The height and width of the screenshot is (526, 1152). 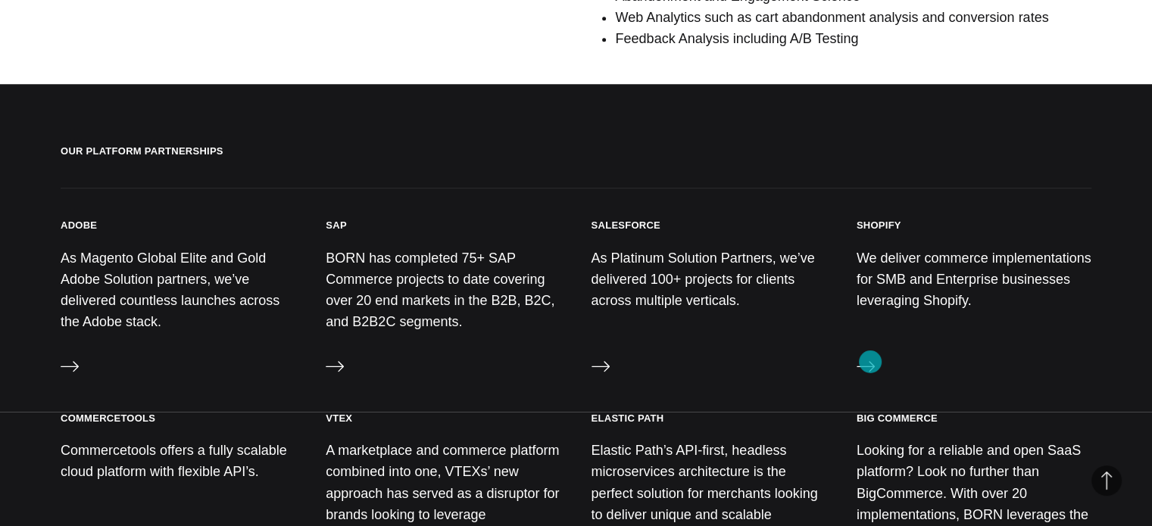 I want to click on h3: Salesforce, so click(x=626, y=225).